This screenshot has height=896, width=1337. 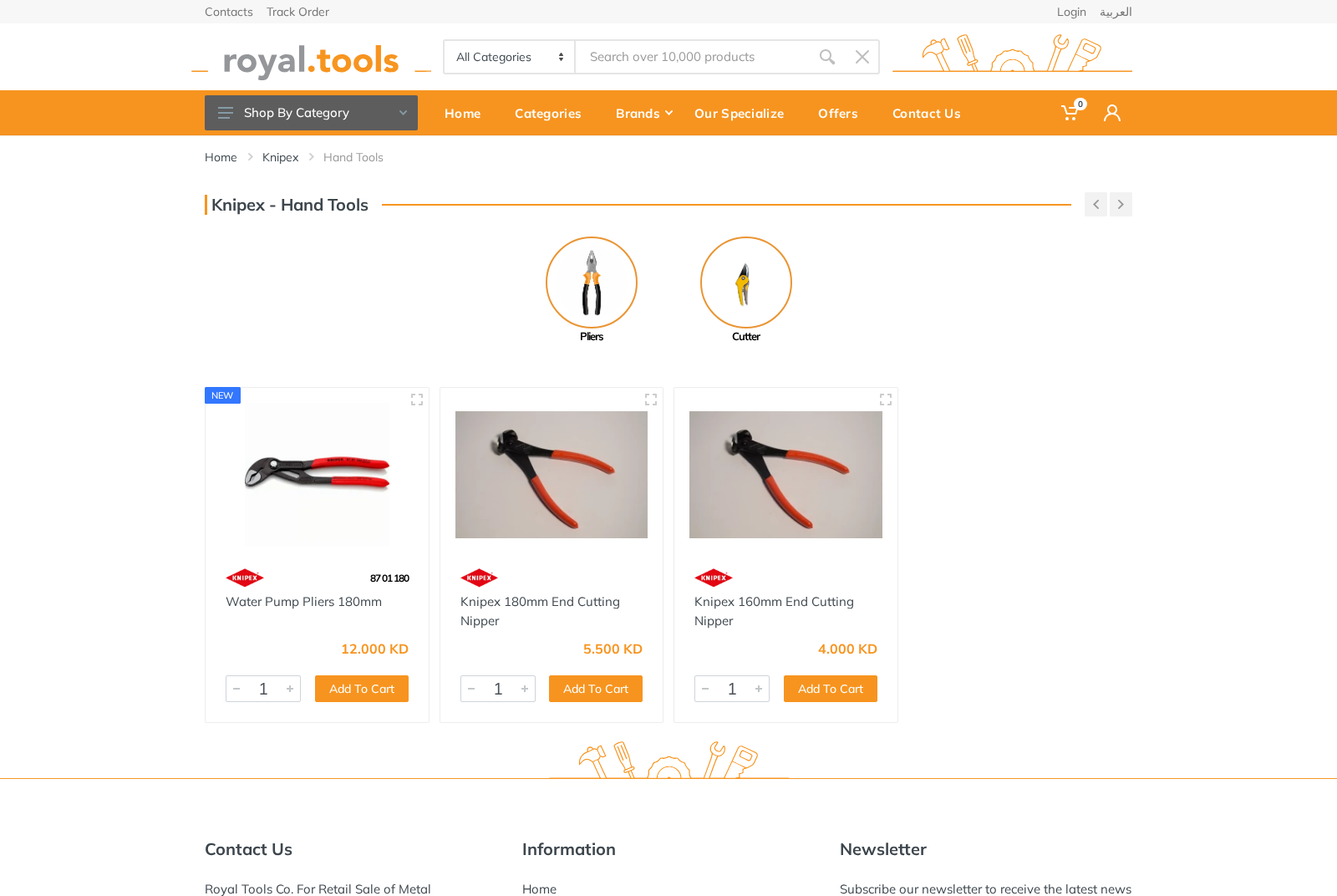 What do you see at coordinates (848, 648) in the screenshot?
I see `div: 4.000 KD` at bounding box center [848, 648].